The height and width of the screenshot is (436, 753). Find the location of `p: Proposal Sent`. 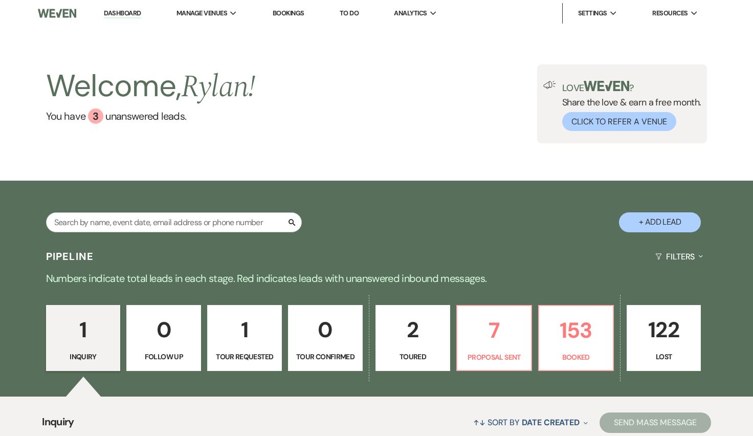

p: Proposal Sent is located at coordinates (494, 357).